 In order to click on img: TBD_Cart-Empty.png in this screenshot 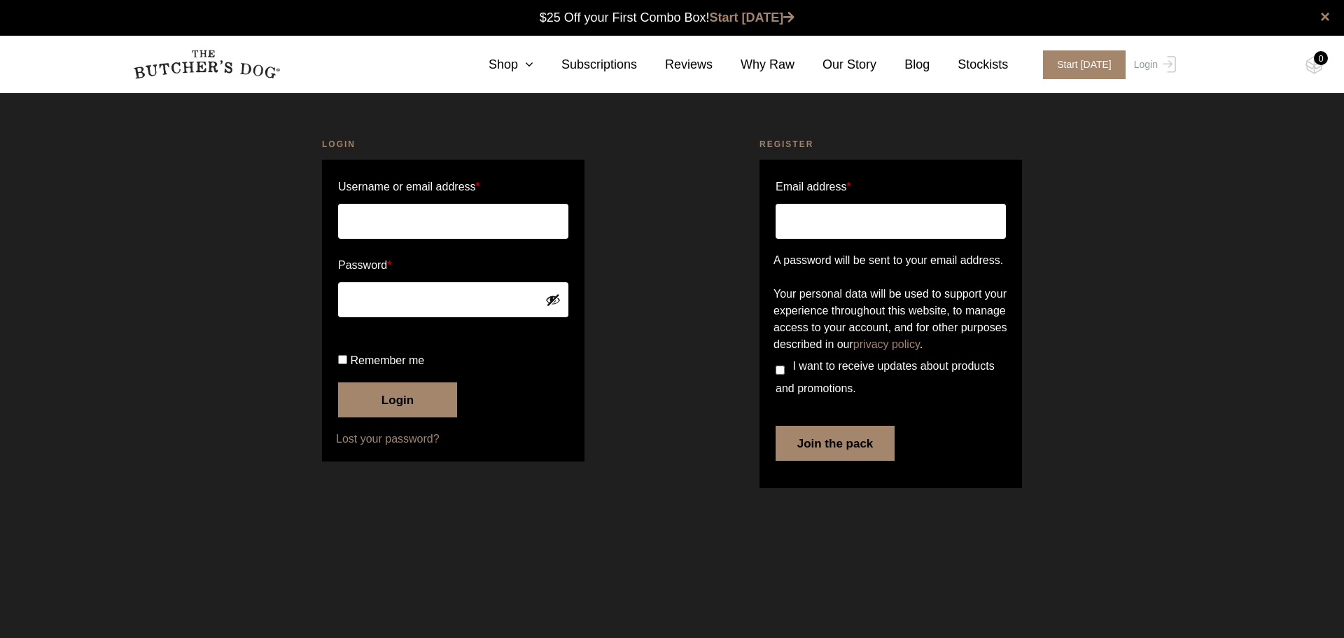, I will do `click(1314, 65)`.